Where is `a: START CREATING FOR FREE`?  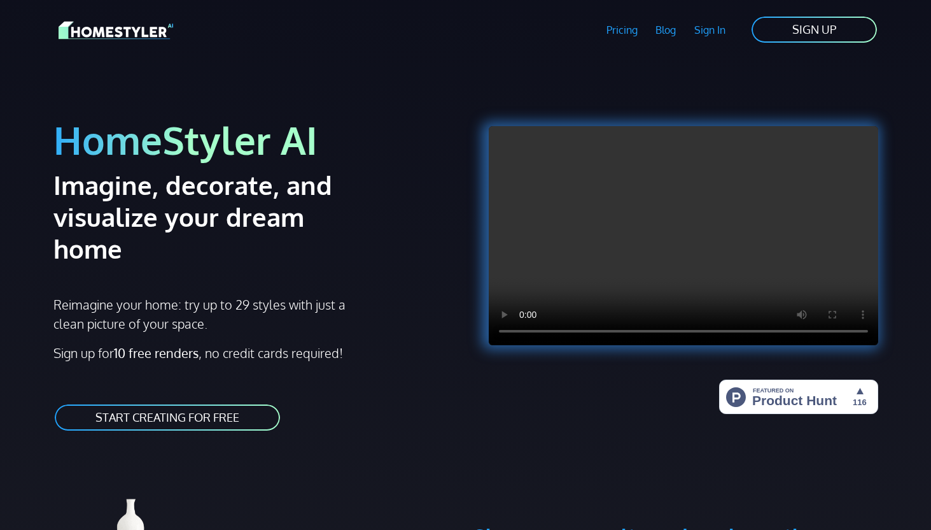 a: START CREATING FOR FREE is located at coordinates (167, 417).